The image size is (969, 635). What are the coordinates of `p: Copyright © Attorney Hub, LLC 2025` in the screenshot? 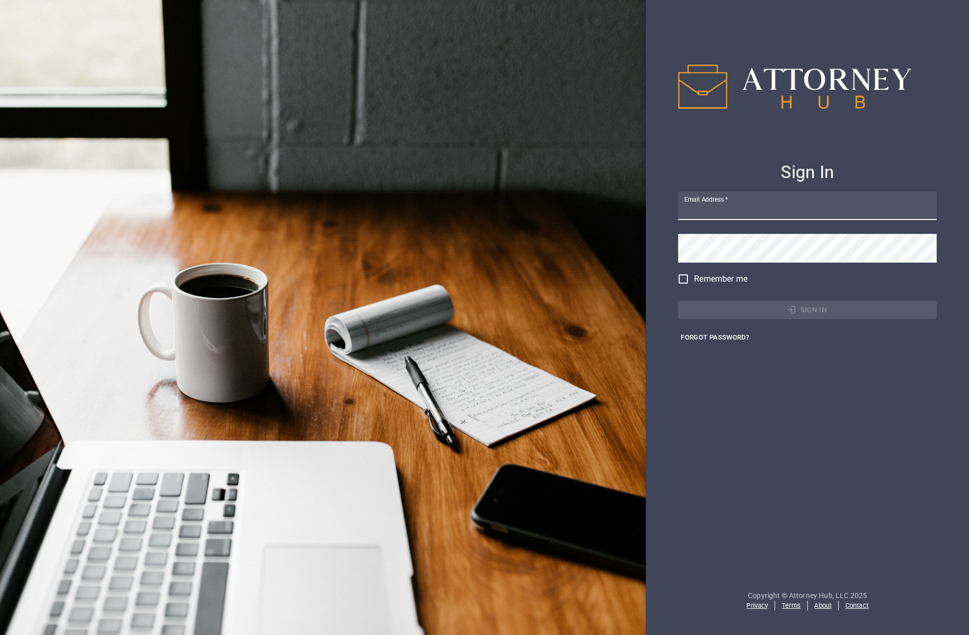 It's located at (807, 596).